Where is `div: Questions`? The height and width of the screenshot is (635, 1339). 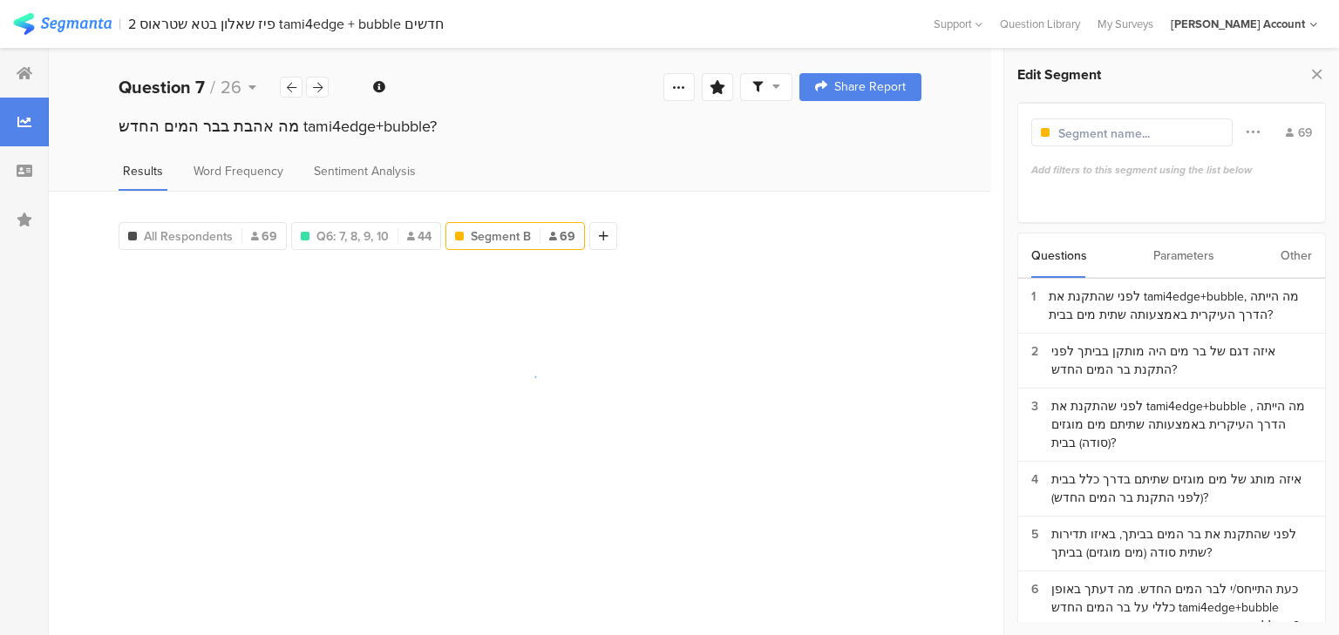
div: Questions is located at coordinates (1059, 255).